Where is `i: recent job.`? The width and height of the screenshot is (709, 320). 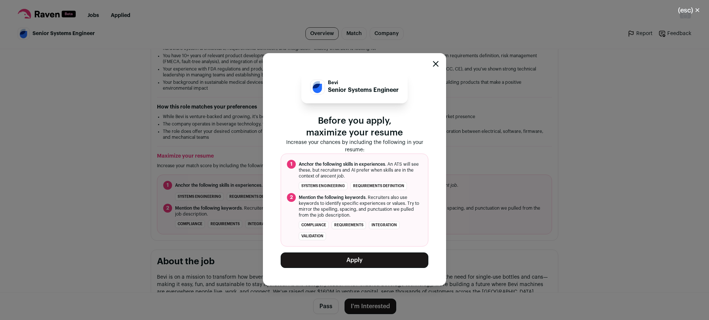
i: recent job. is located at coordinates (334, 176).